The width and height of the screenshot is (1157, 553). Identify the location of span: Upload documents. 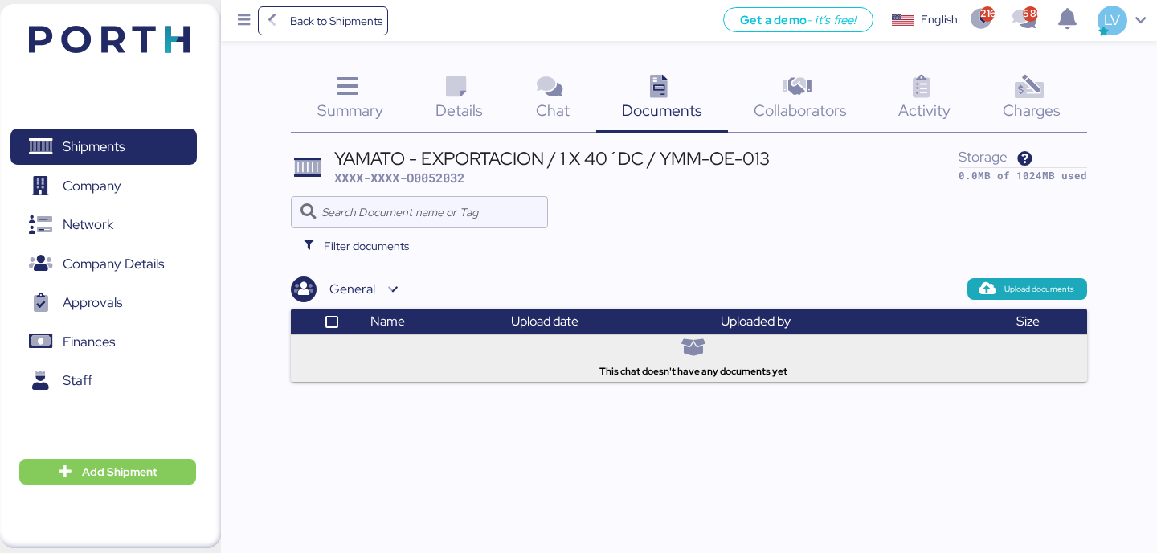
(1039, 289).